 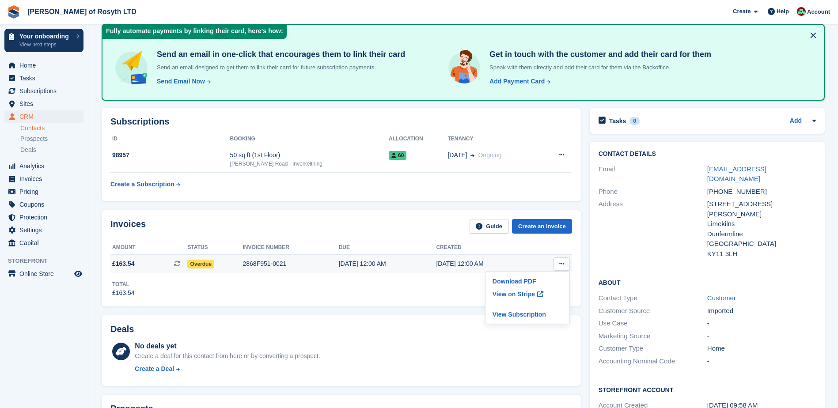 I want to click on a: Prospects, so click(x=52, y=139).